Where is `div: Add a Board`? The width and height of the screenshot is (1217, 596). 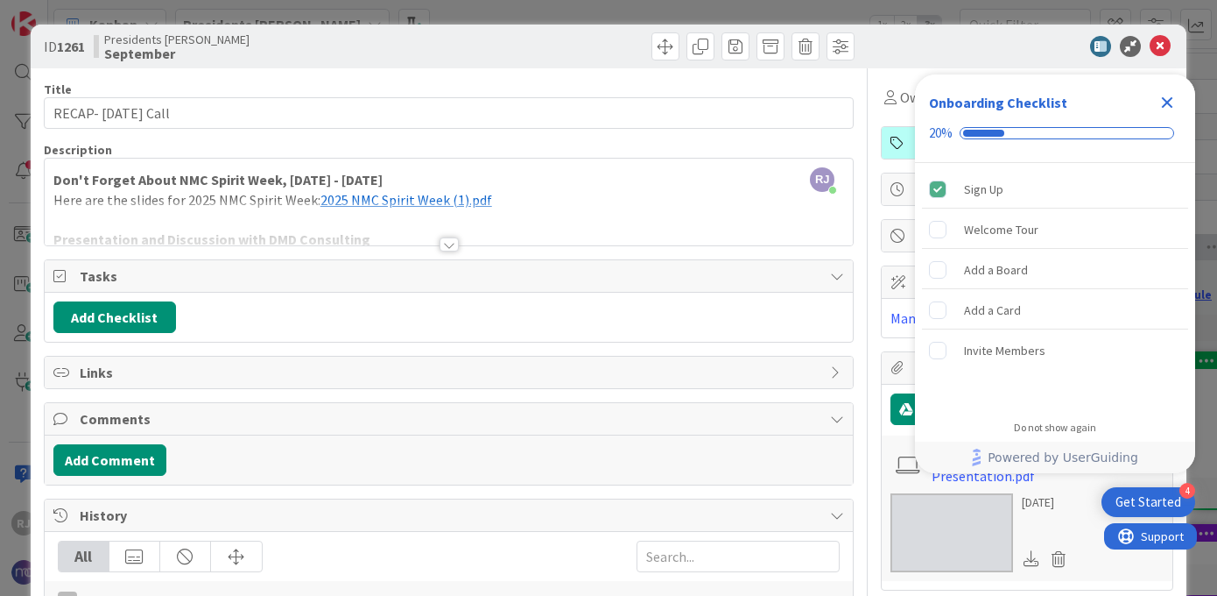
div: Add a Board is located at coordinates (996, 270).